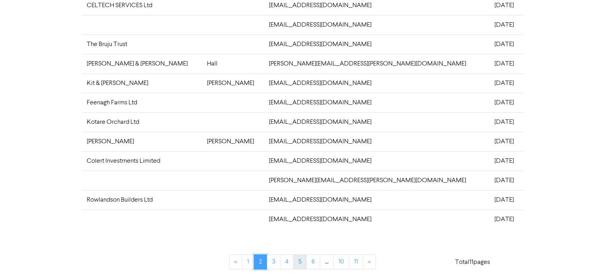 Image resolution: width=605 pixels, height=279 pixels. What do you see at coordinates (273, 262) in the screenshot?
I see `a: Page 3` at bounding box center [273, 262].